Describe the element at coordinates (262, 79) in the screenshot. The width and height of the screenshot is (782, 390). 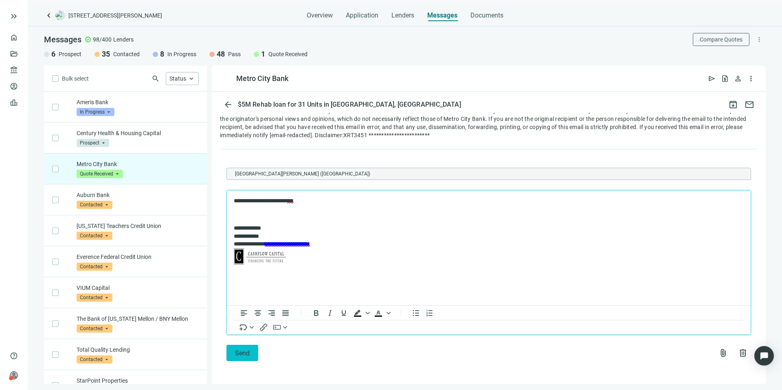
I see `div: Metro City Bank` at that location.